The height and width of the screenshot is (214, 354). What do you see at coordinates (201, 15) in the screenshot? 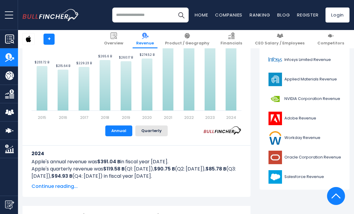
I see `a: Home` at bounding box center [201, 15].